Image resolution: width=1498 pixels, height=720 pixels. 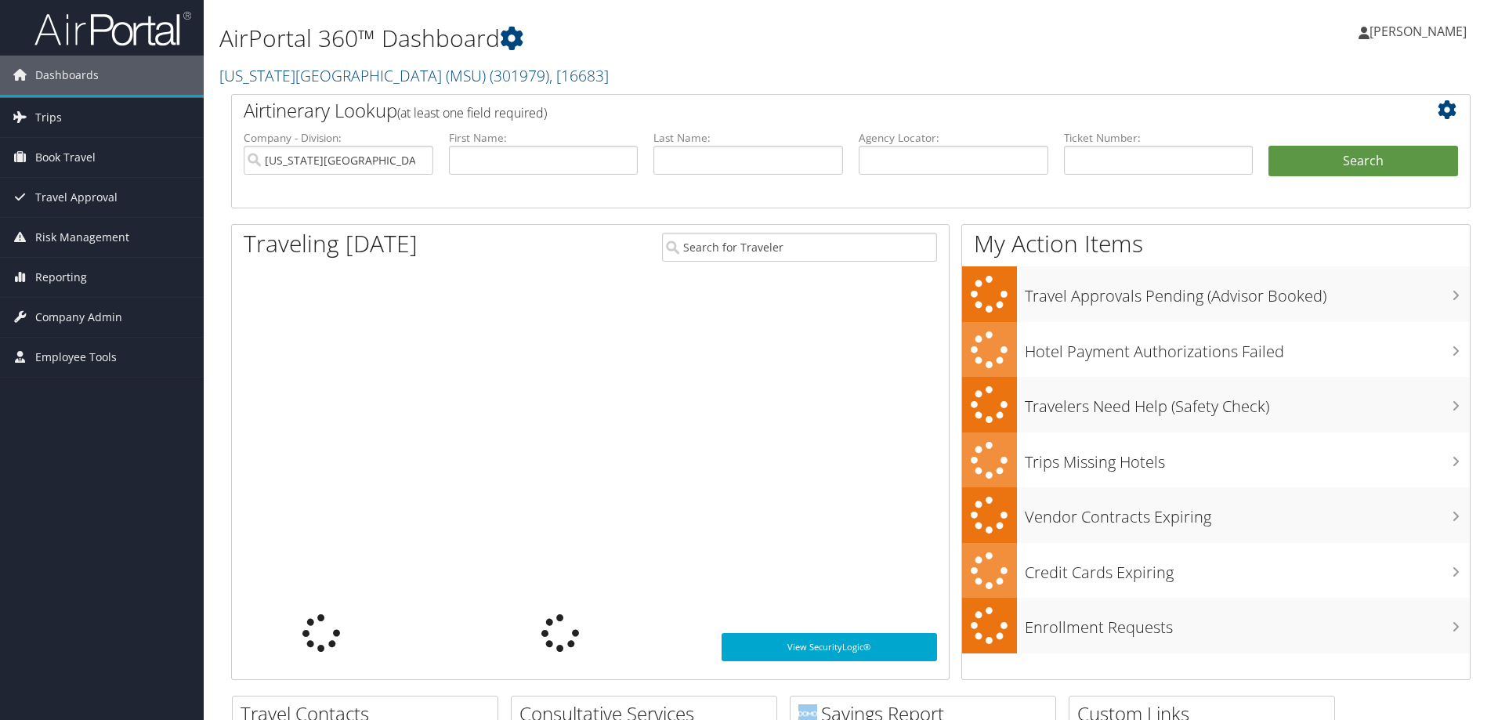 What do you see at coordinates (748, 138) in the screenshot?
I see `label: Last Name:` at bounding box center [748, 138].